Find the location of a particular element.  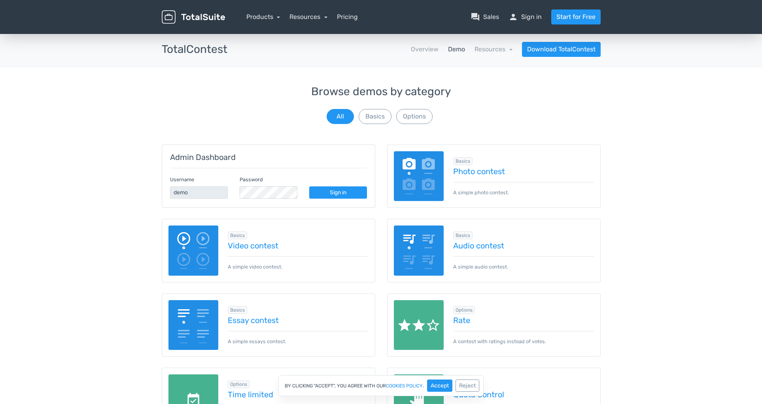

a: Rate is located at coordinates (523, 321).